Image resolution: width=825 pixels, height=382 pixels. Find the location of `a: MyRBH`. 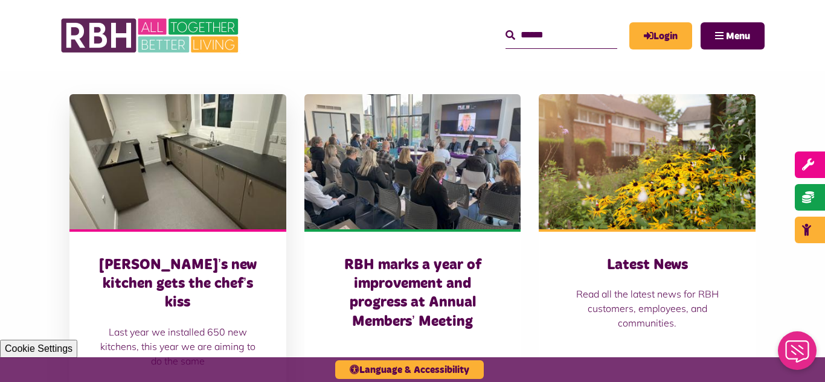

a: MyRBH is located at coordinates (661, 36).